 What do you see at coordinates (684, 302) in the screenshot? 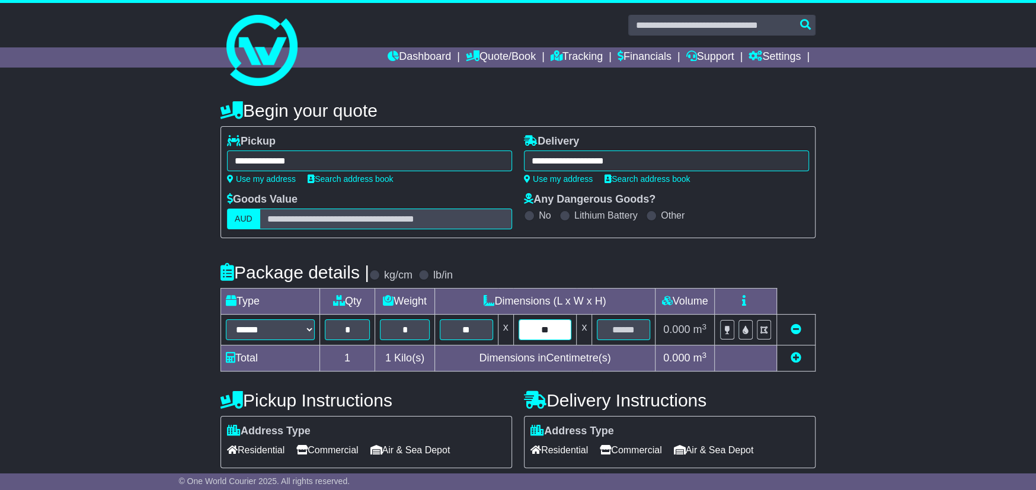
I see `td: Volume` at bounding box center [684, 302].